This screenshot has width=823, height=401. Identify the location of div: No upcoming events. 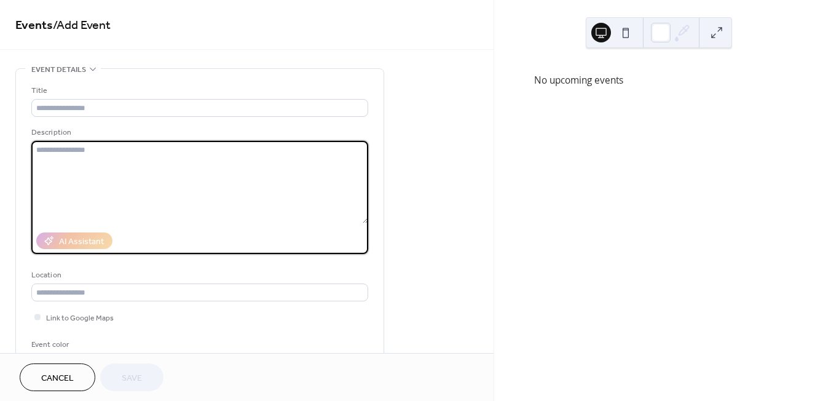
(658, 80).